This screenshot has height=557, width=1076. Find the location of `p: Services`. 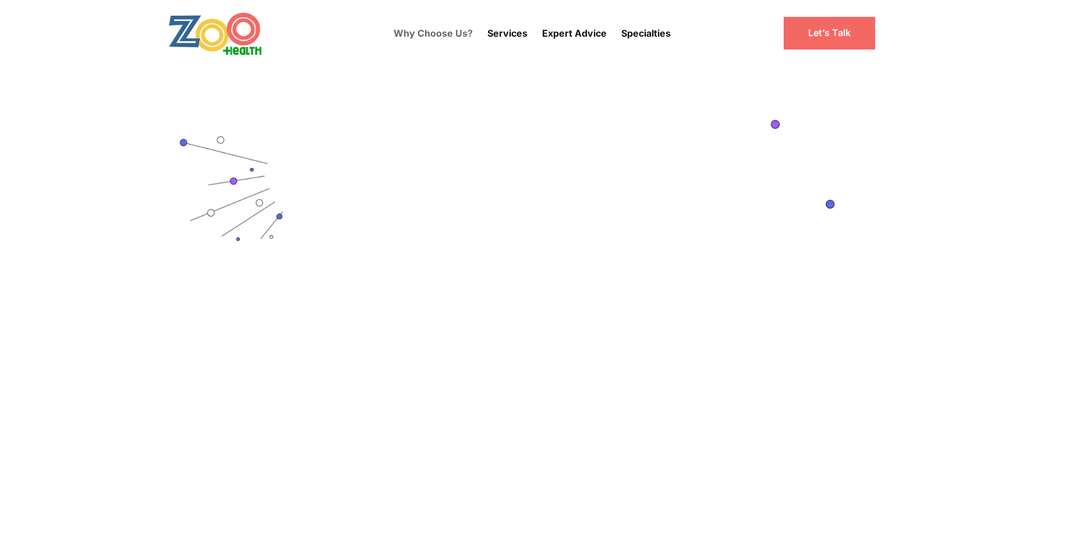

p: Services is located at coordinates (507, 33).